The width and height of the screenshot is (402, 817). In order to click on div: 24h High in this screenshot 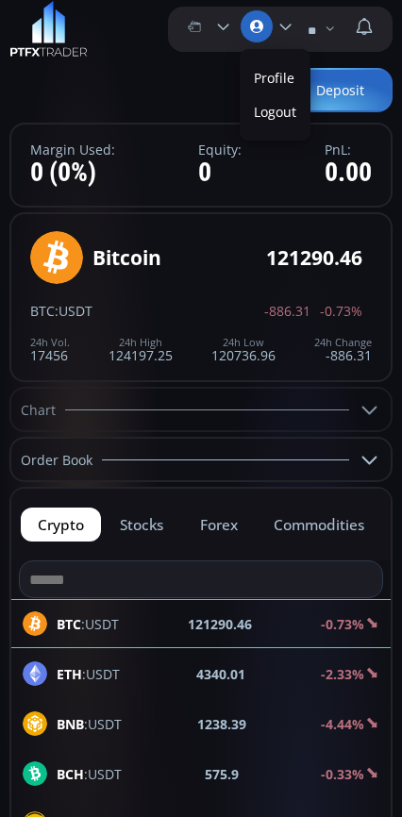, I will do `click(141, 342)`.